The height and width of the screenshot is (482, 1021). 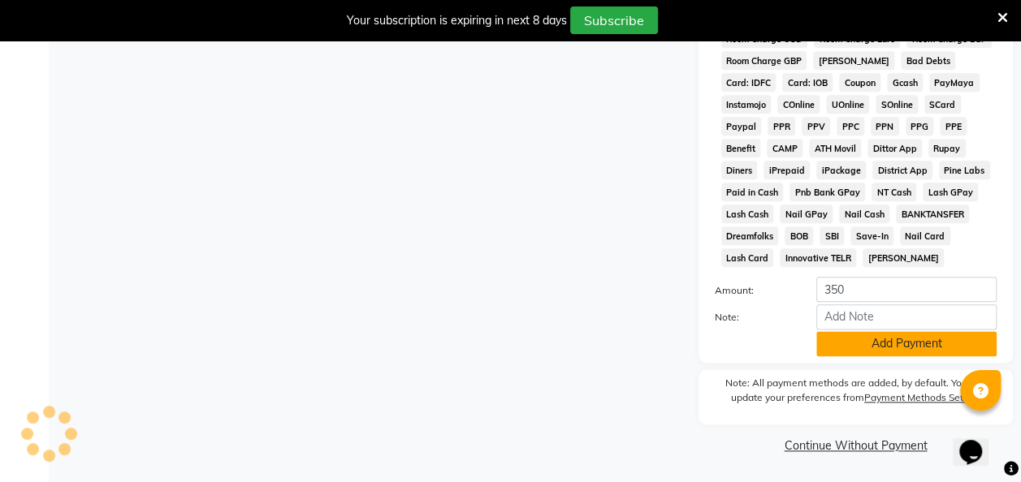 What do you see at coordinates (754, 318) in the screenshot?
I see `label: Note:` at bounding box center [754, 318].